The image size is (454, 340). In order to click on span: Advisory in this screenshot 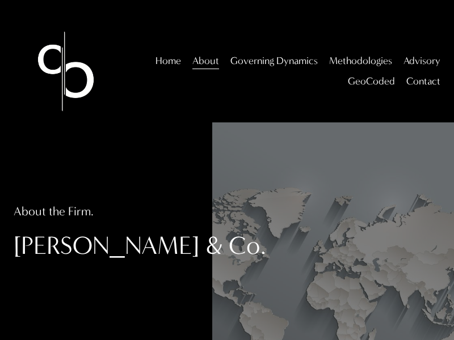, I will do `click(421, 61)`.